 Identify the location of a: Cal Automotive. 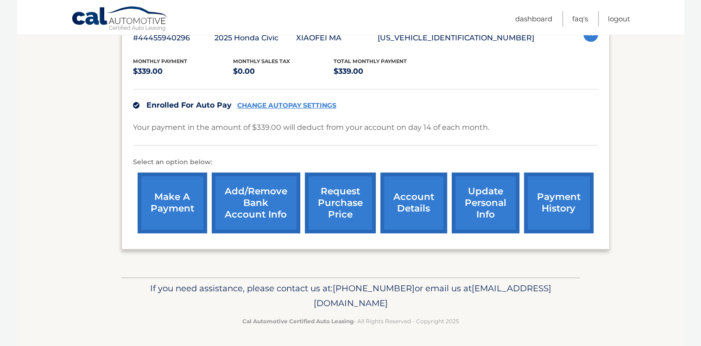
(120, 19).